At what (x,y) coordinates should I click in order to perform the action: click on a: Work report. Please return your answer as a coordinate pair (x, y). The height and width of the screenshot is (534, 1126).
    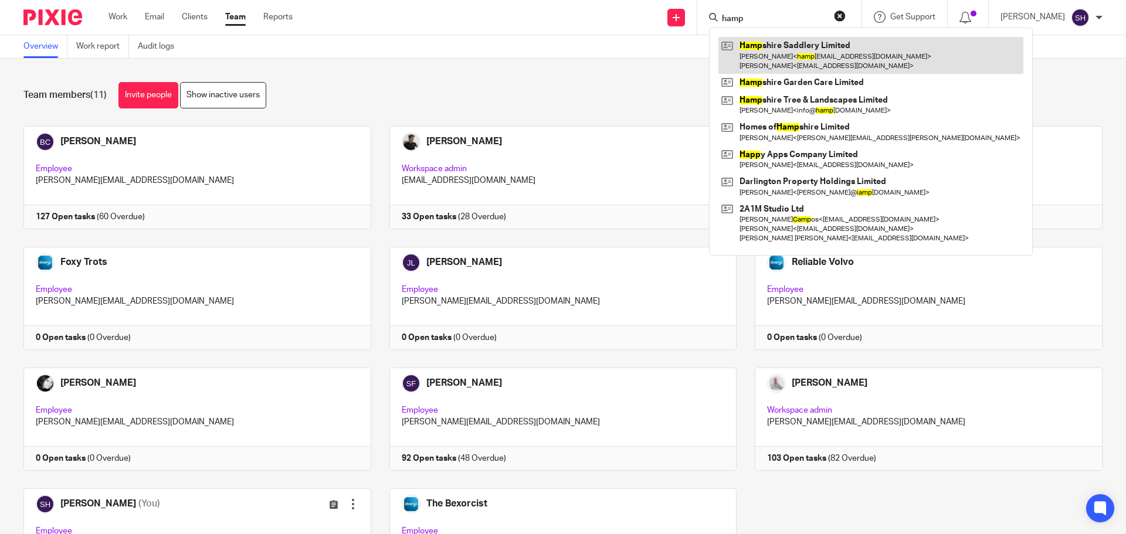
    Looking at the image, I should click on (103, 46).